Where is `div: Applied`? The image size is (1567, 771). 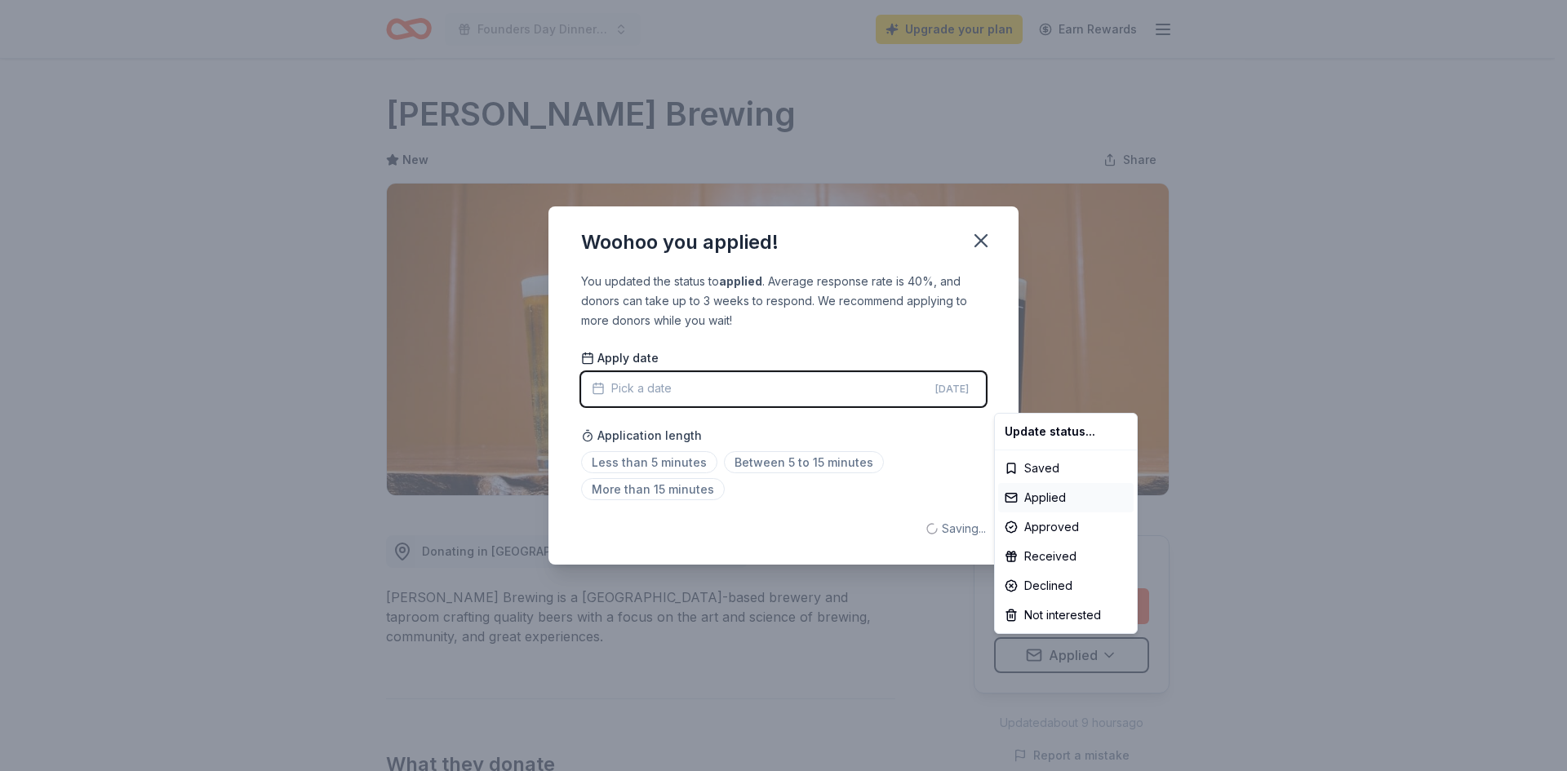 div: Applied is located at coordinates (1066, 498).